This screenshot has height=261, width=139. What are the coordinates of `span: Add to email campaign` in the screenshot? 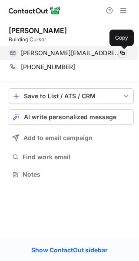 It's located at (58, 138).